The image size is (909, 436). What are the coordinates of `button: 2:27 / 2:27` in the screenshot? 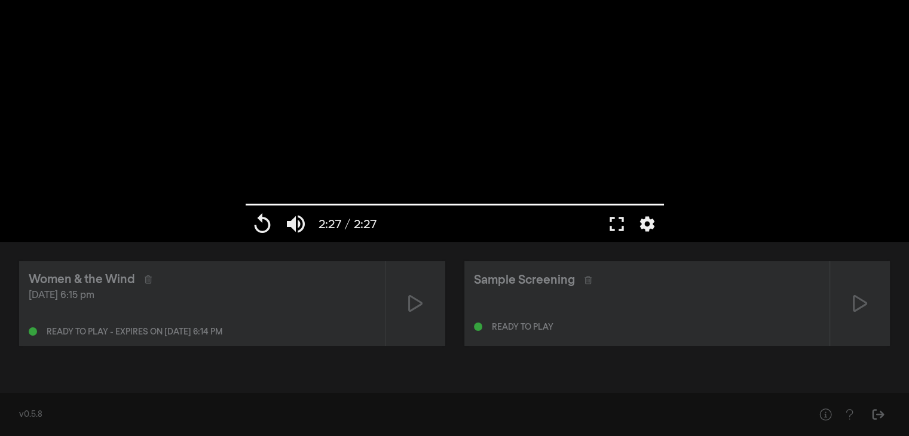 It's located at (347, 224).